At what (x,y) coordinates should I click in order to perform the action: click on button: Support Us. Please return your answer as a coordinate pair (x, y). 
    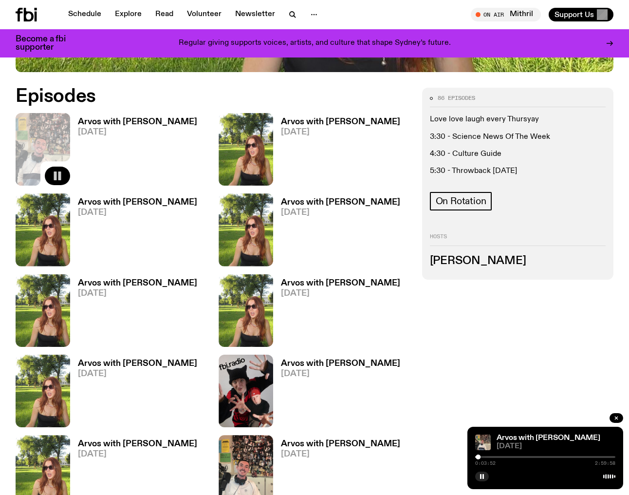
    Looking at the image, I should click on (581, 15).